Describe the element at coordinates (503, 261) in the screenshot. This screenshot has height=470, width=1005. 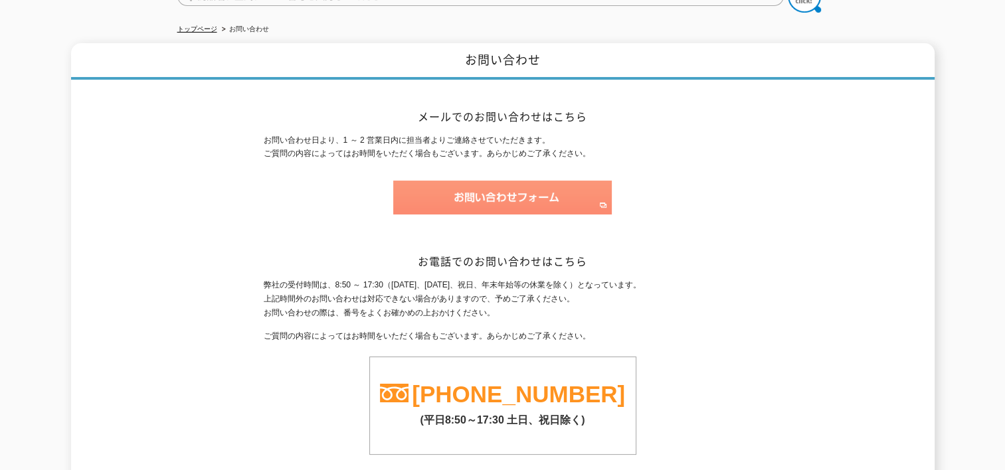
I see `h2: お電話でのお問い合わせはこちら` at that location.